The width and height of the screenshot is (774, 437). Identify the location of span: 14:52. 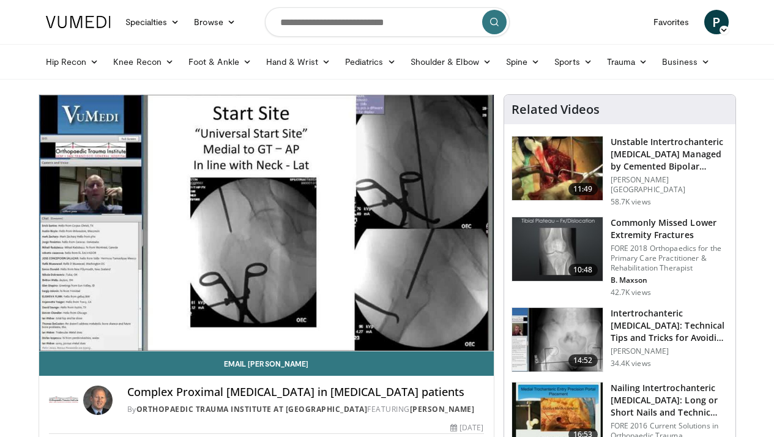
(583, 360).